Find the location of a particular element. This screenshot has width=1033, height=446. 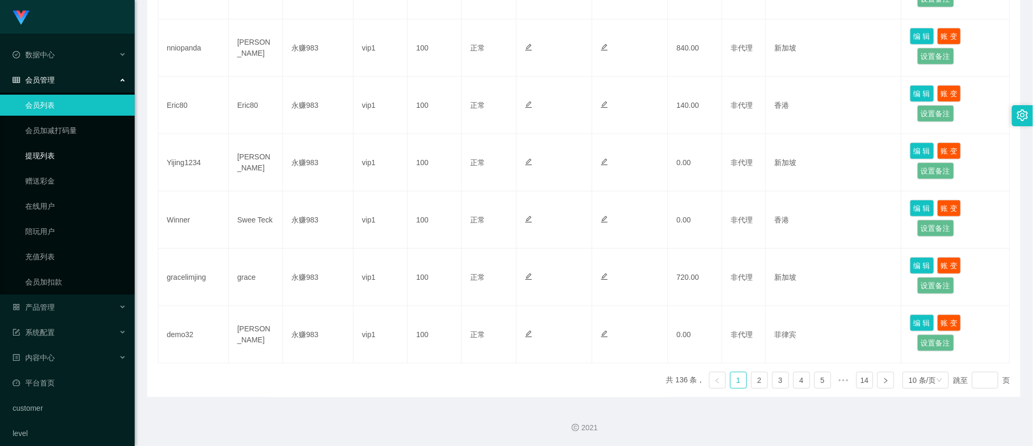

a: 14 is located at coordinates (865, 380).